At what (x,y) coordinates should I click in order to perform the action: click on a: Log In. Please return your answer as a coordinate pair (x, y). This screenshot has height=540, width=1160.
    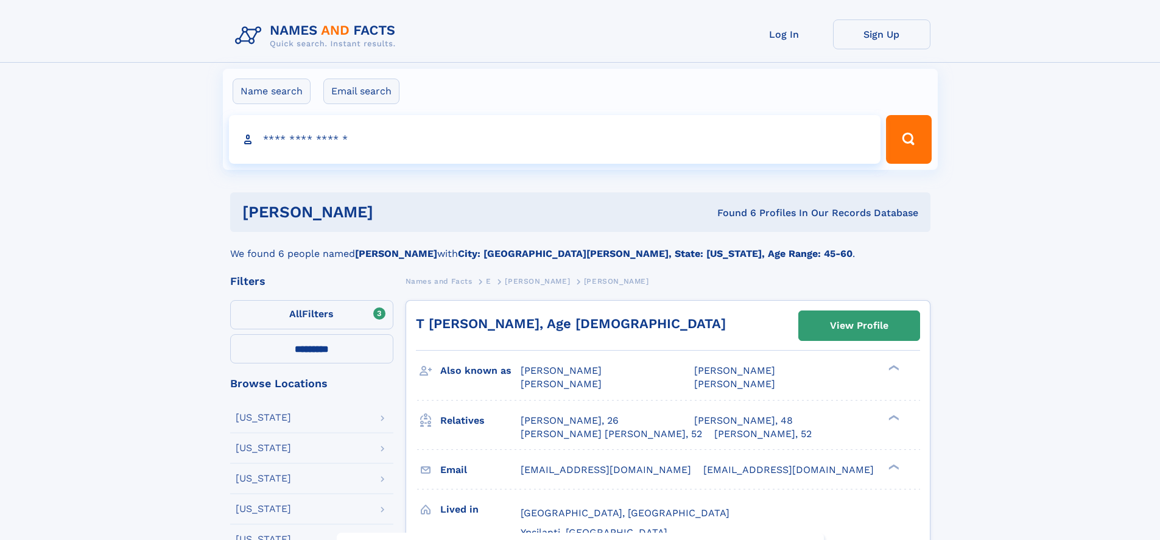
    Looking at the image, I should click on (784, 34).